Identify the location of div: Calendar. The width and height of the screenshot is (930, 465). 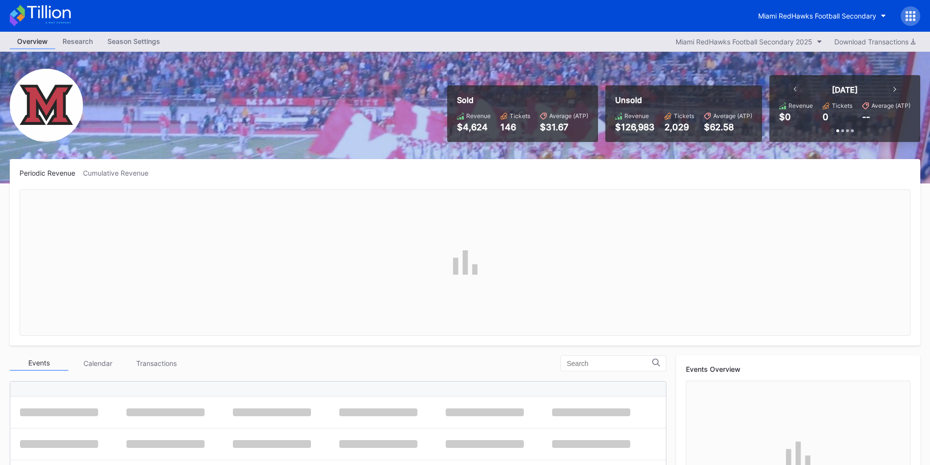
(98, 363).